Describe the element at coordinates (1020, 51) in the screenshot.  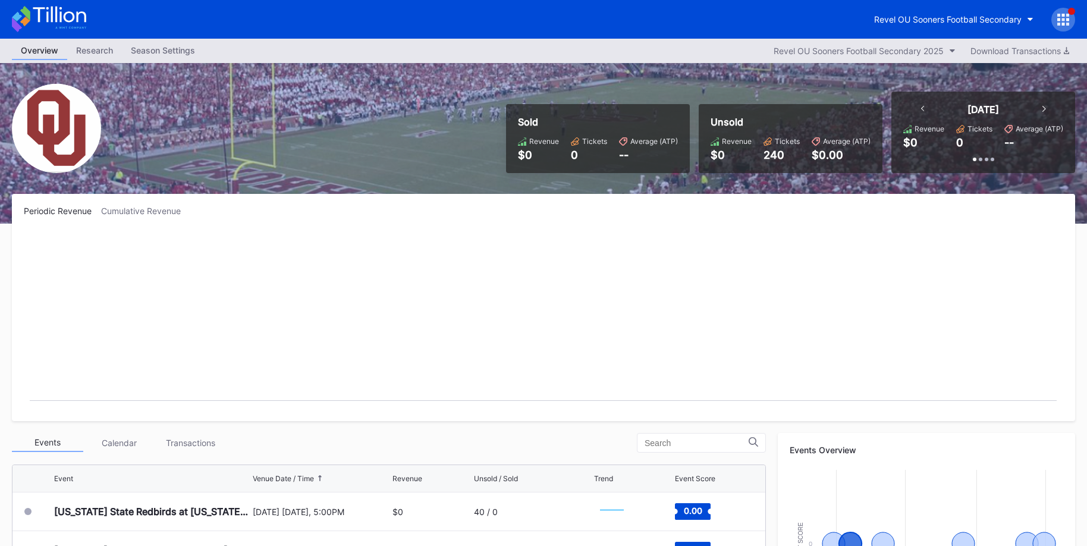
I see `div: Download Transactions` at that location.